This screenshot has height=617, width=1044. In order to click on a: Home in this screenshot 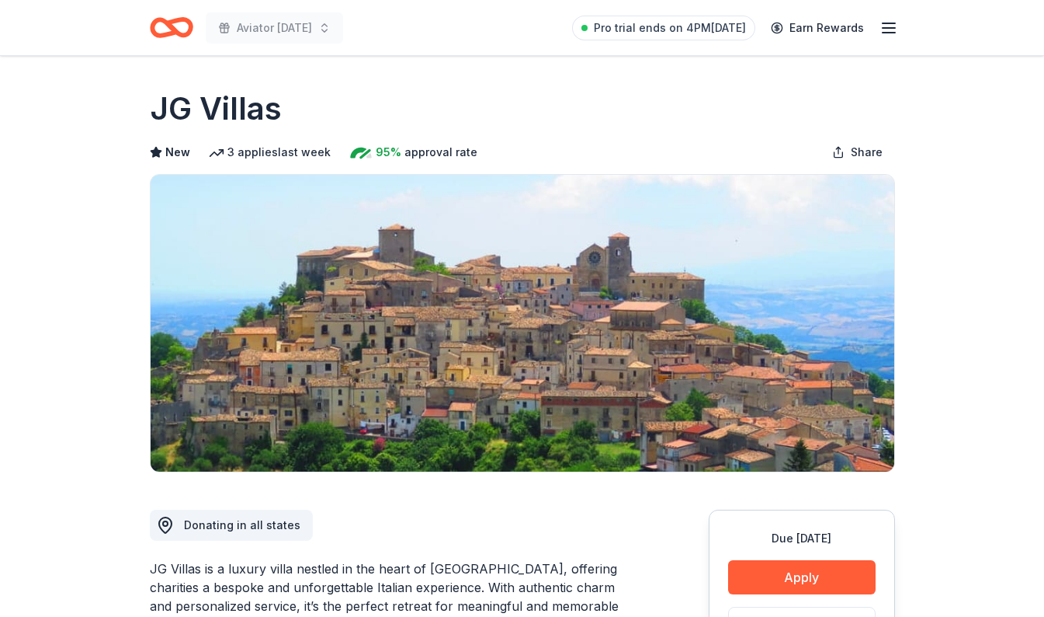, I will do `click(172, 27)`.